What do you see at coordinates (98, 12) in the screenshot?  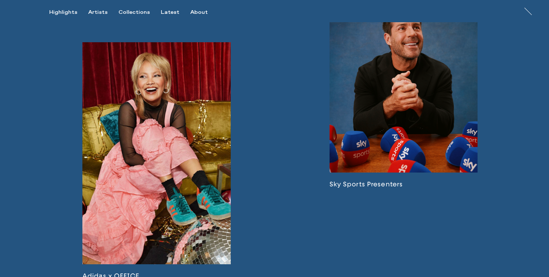 I see `div: Artists` at bounding box center [98, 12].